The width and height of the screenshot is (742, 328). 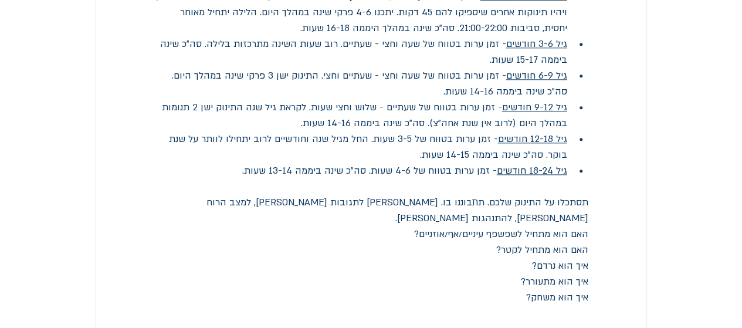 What do you see at coordinates (560, 266) in the screenshot?
I see `span: איך הוא נרדם?` at bounding box center [560, 266].